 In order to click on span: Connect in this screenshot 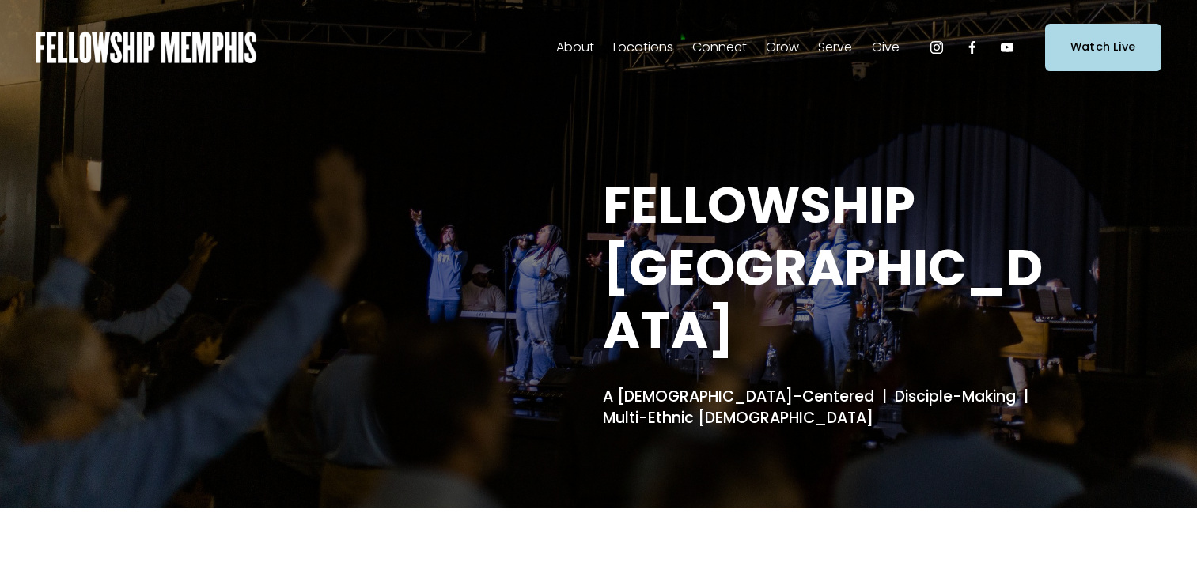, I will do `click(719, 47)`.